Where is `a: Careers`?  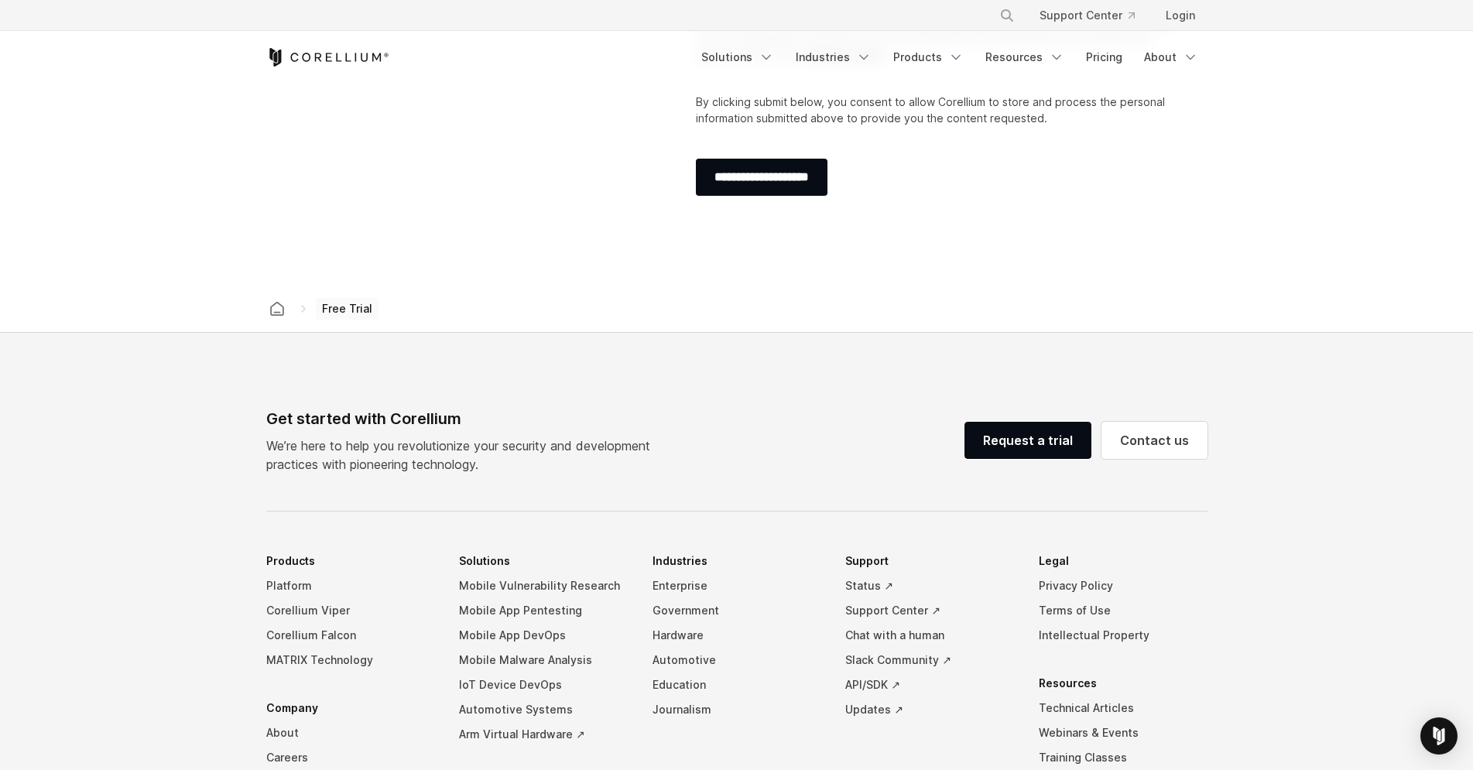 a: Careers is located at coordinates (351, 758).